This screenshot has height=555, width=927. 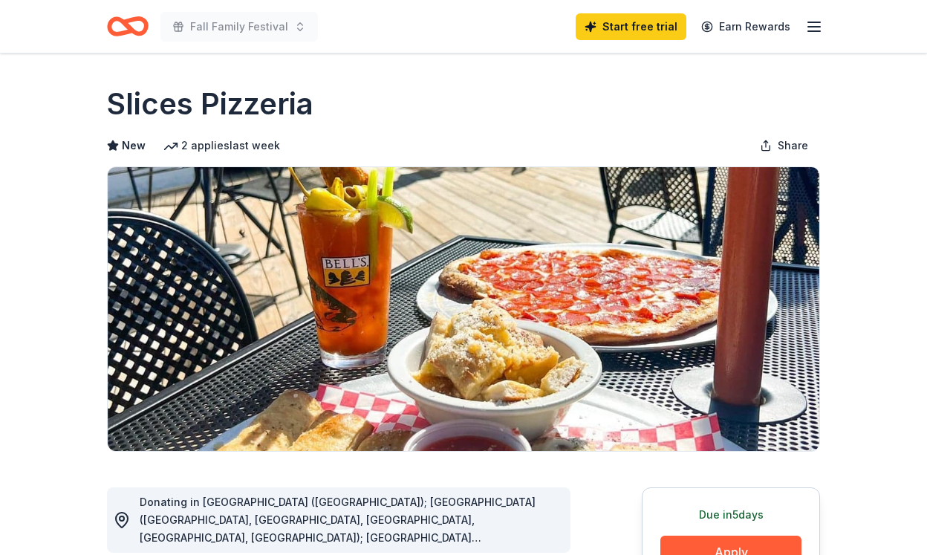 What do you see at coordinates (630, 27) in the screenshot?
I see `a: Start free trial` at bounding box center [630, 27].